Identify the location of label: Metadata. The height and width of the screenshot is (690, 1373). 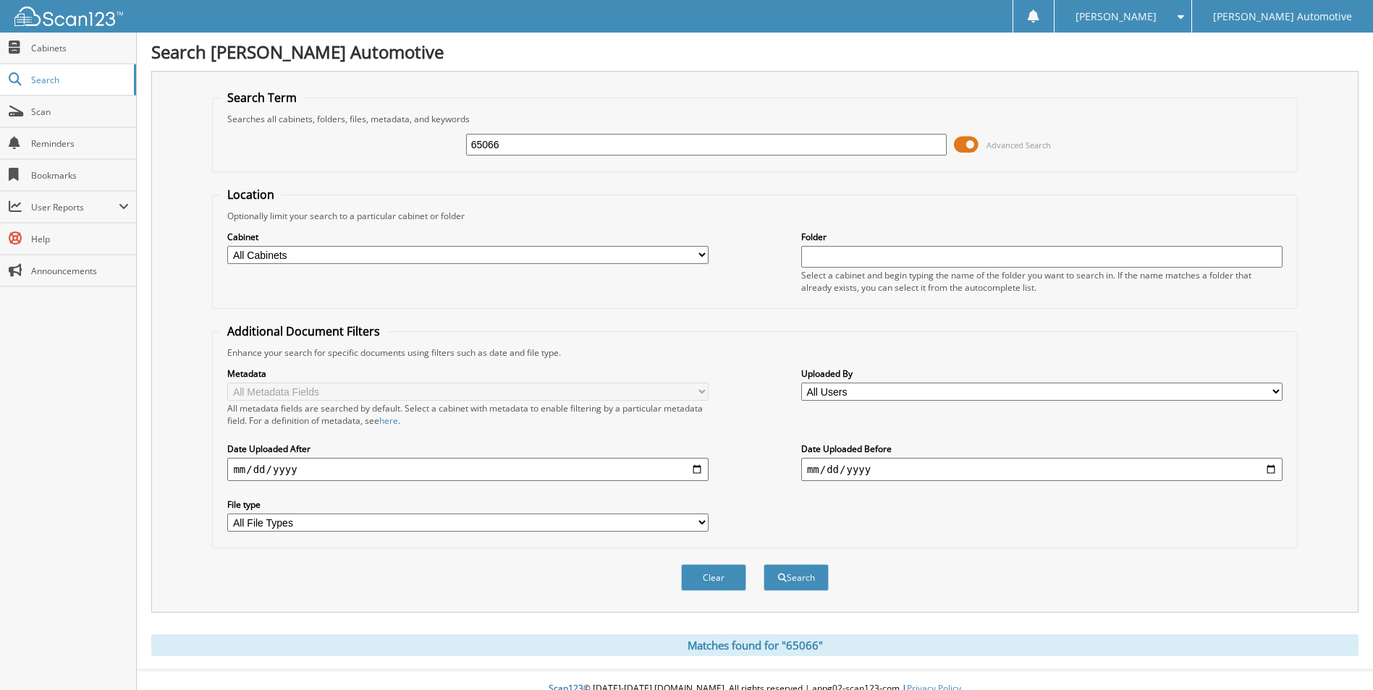
(467, 373).